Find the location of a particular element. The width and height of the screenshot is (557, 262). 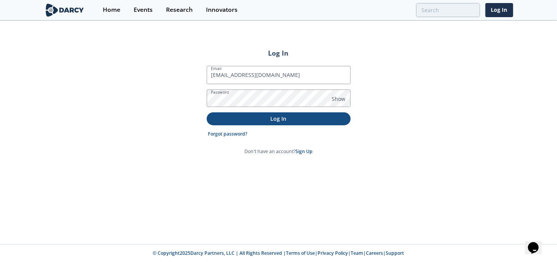

img: logo-wide.svg is located at coordinates (65, 10).